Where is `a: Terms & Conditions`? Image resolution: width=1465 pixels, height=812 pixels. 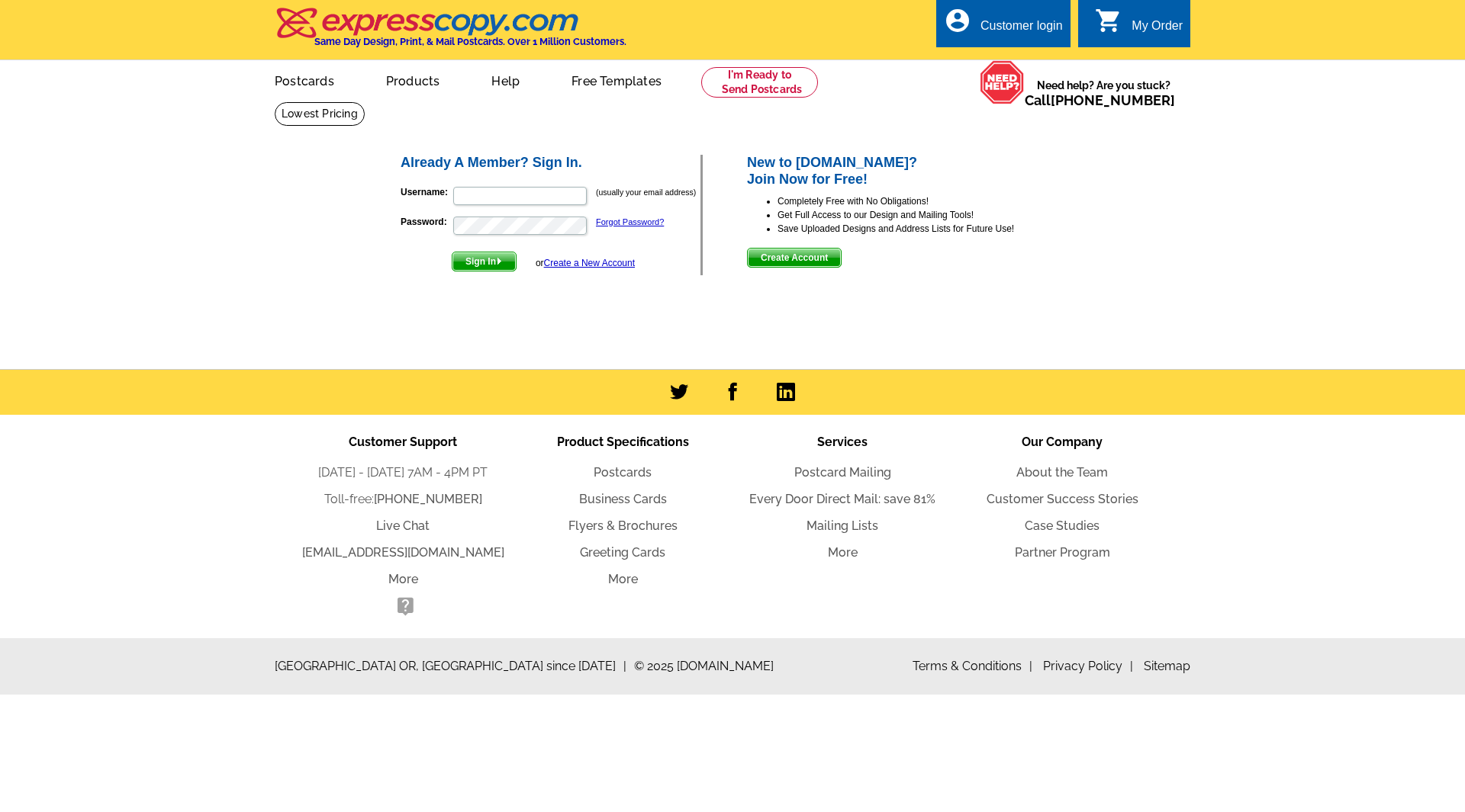
a: Terms & Conditions is located at coordinates (972, 666).